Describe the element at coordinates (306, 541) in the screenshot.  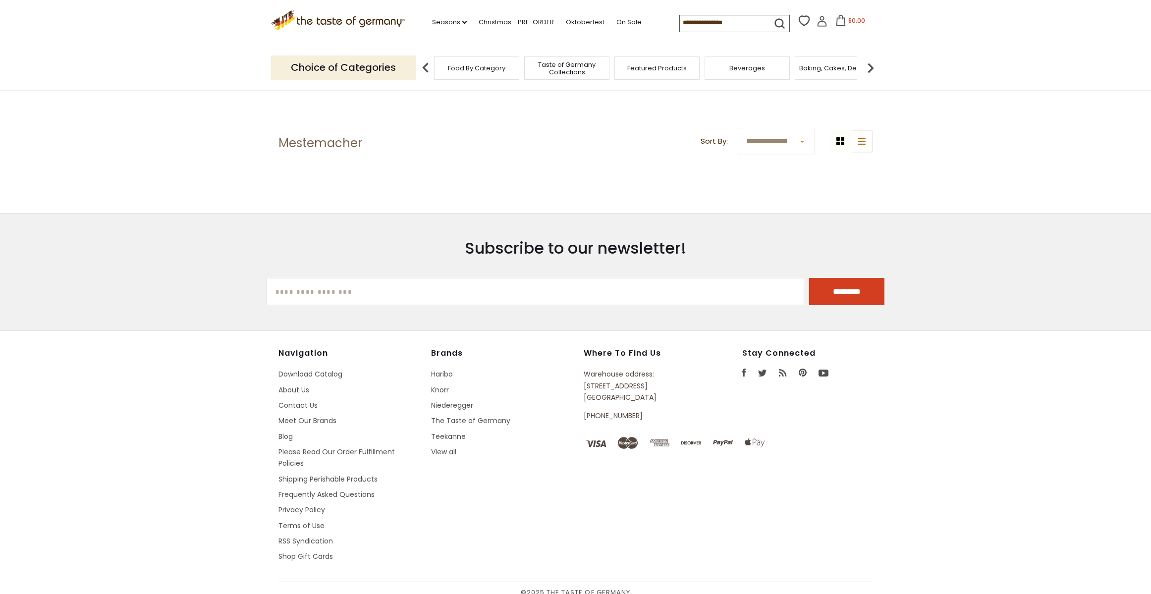
I see `a: RSS Syndication` at that location.